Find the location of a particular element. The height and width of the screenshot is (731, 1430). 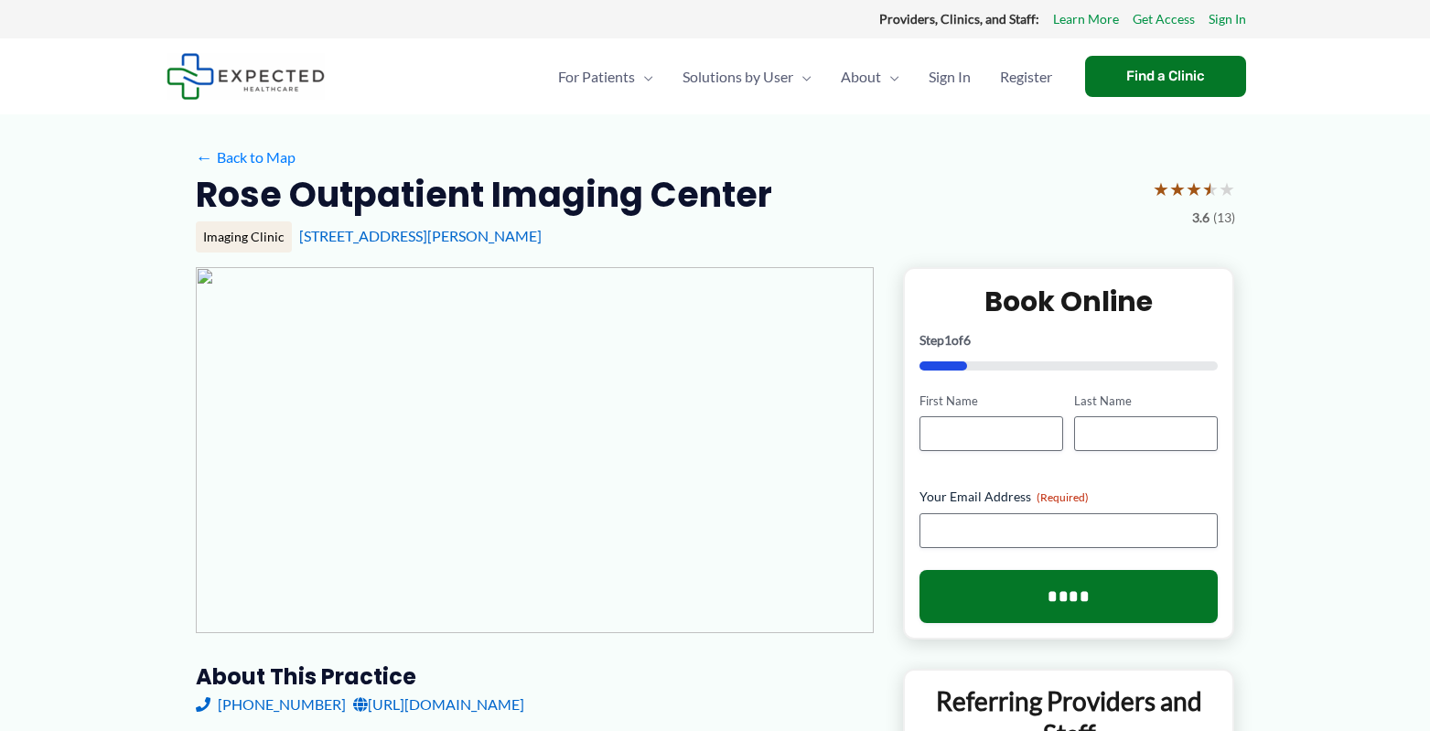

h3: About this practice is located at coordinates (534, 676).